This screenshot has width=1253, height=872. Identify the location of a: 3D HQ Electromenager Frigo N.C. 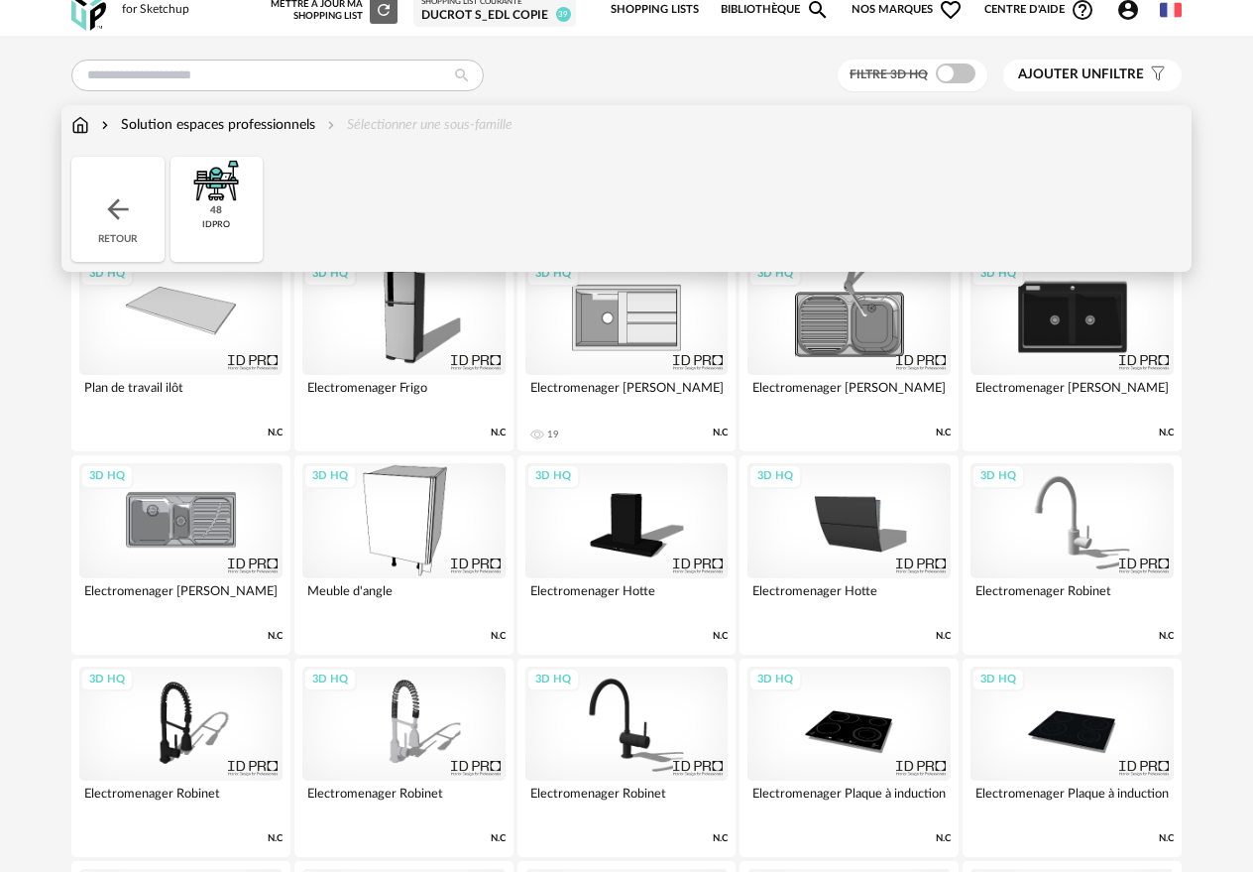
(404, 352).